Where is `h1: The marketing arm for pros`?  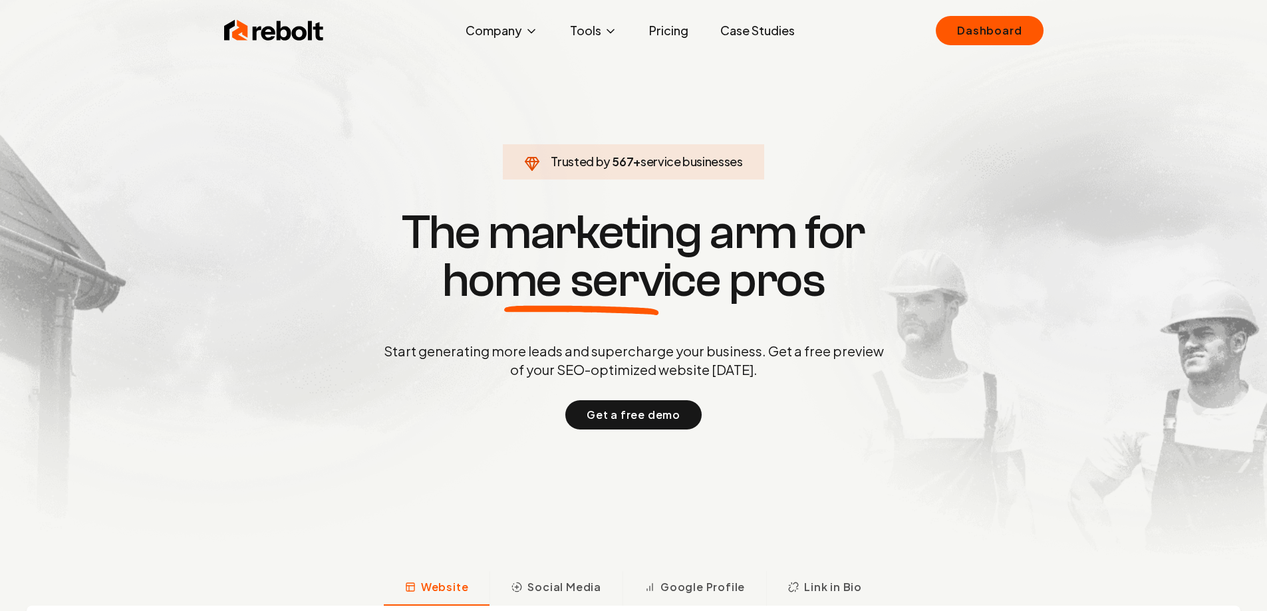
h1: The marketing arm for pros is located at coordinates (634, 257).